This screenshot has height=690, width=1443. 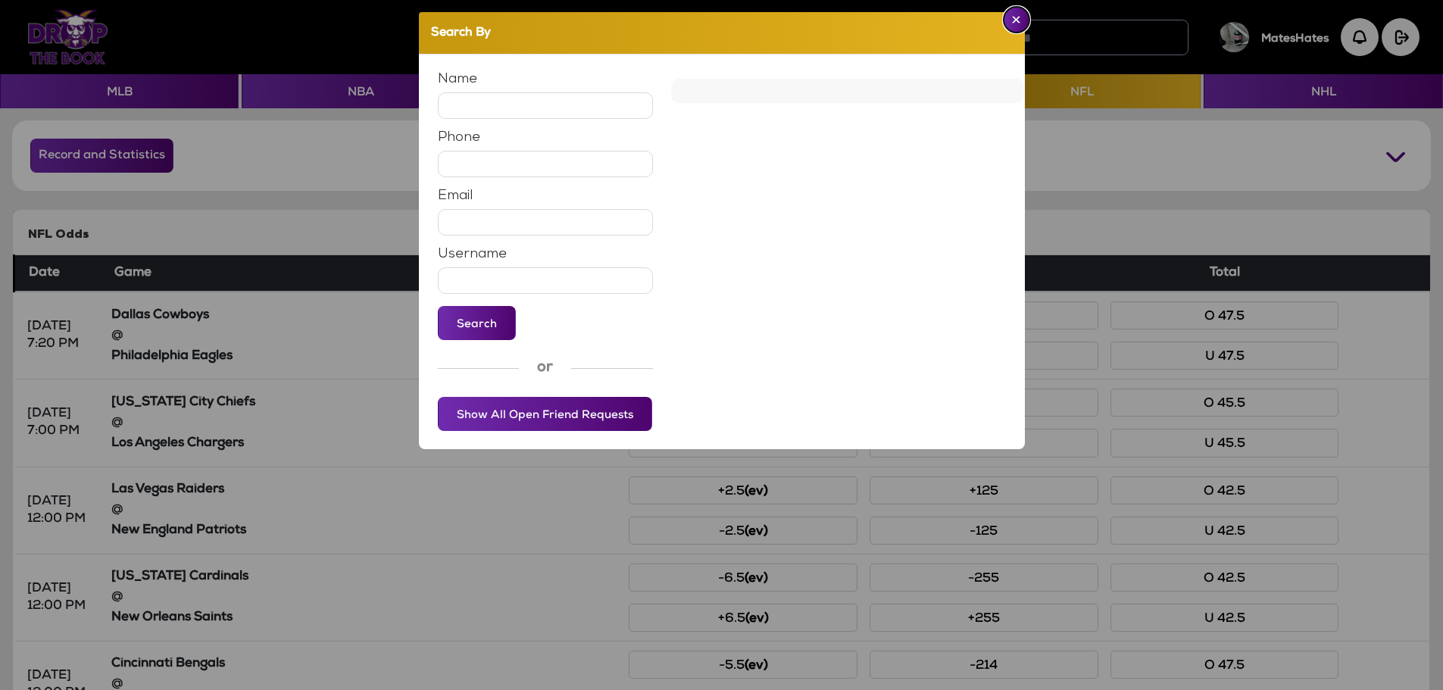 What do you see at coordinates (476, 323) in the screenshot?
I see `button: Search` at bounding box center [476, 323].